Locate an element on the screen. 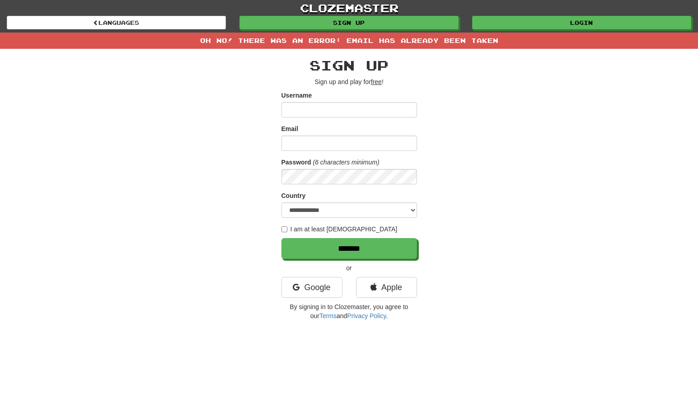 This screenshot has height=413, width=698. em: (6 characters minimum) is located at coordinates (346, 162).